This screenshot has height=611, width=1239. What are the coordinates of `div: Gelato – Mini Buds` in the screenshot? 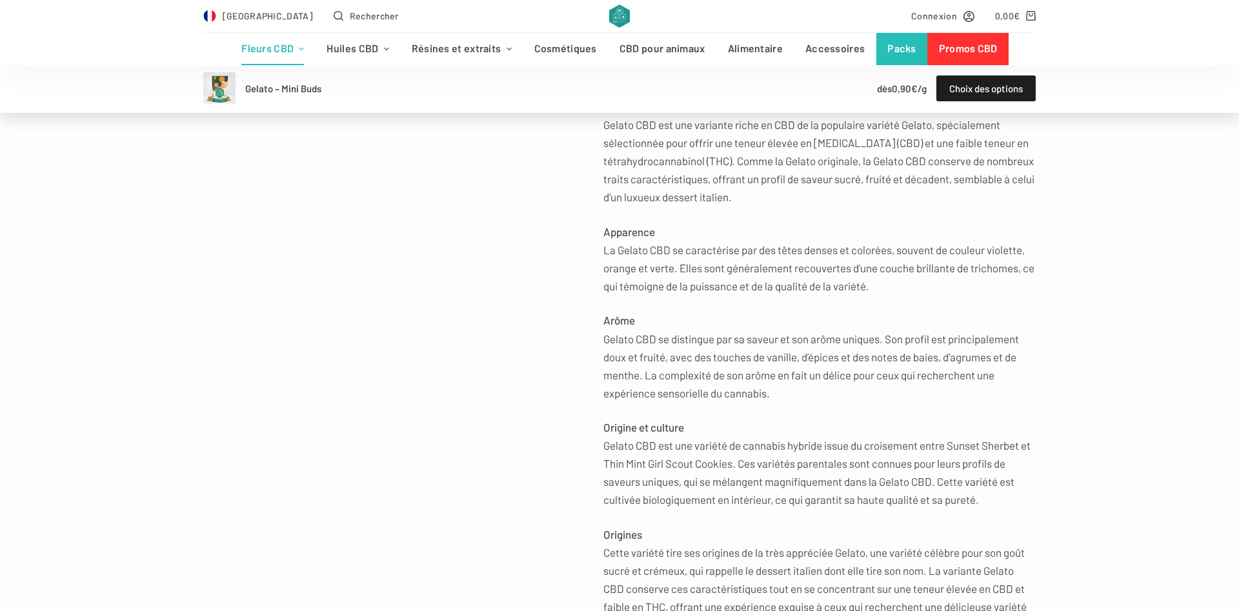 It's located at (283, 88).